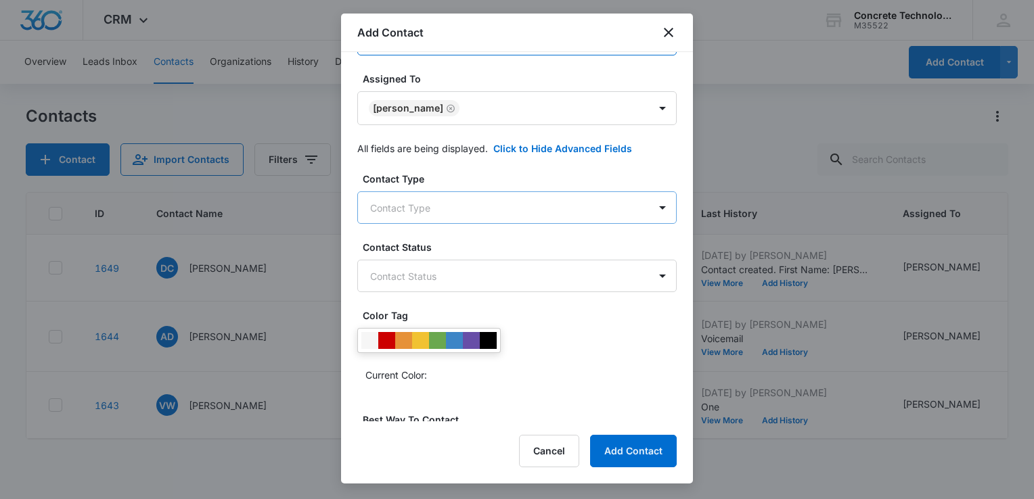  I want to click on label: Color Tag, so click(522, 315).